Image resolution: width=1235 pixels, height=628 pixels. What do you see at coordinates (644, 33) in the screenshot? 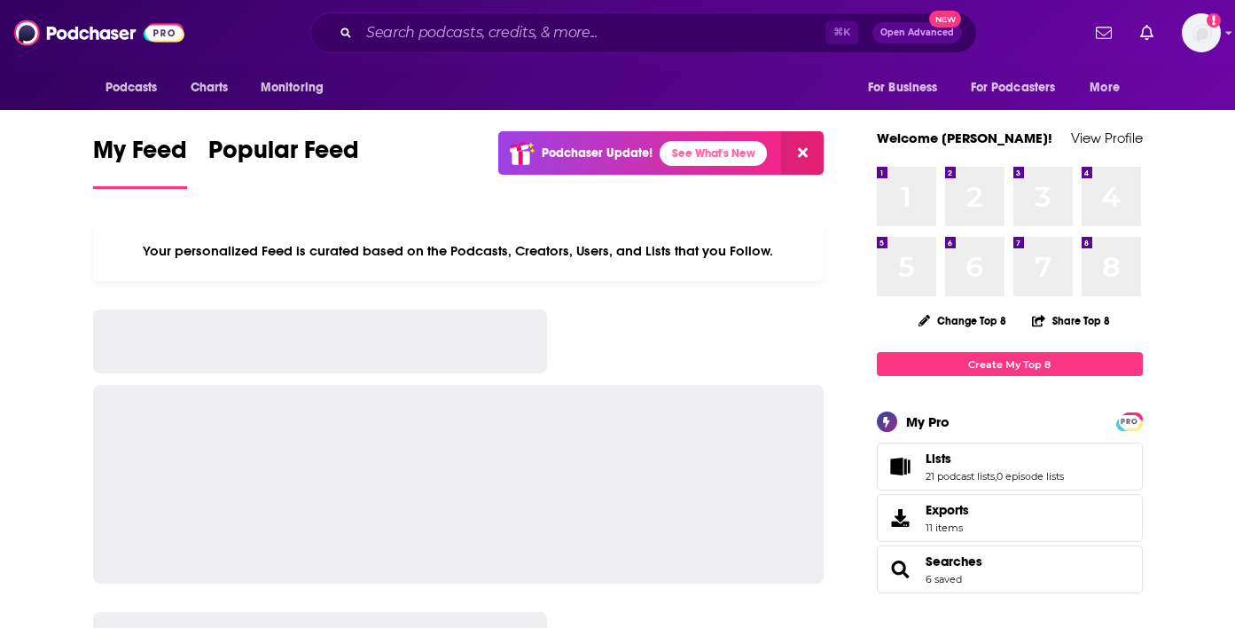
I see `div: Search podcasts, credits, & more...` at bounding box center [644, 33].